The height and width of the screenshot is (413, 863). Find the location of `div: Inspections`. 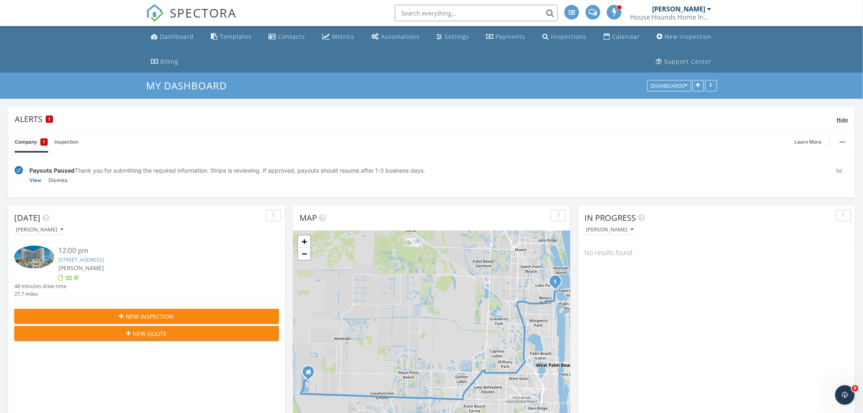

div: Inspections is located at coordinates (568, 36).